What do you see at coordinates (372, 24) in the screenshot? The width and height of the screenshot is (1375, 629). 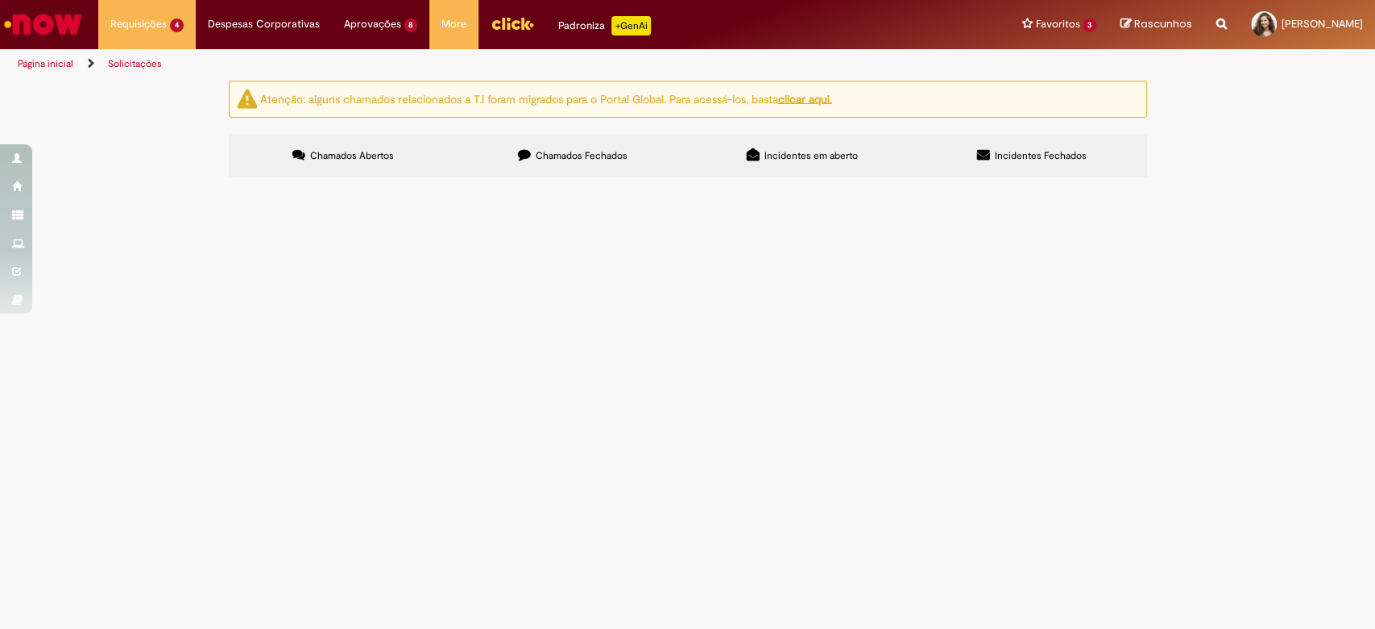 I see `span: Aprovações` at bounding box center [372, 24].